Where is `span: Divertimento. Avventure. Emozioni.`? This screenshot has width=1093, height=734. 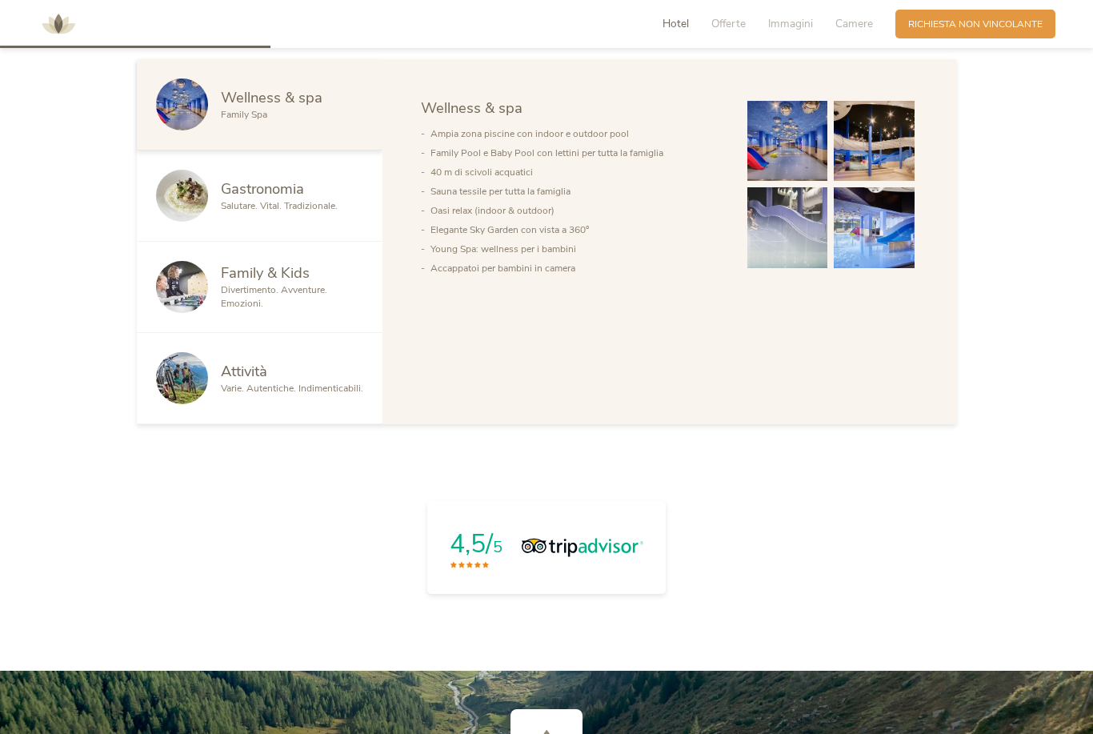
span: Divertimento. Avventure. Emozioni. is located at coordinates (274, 296).